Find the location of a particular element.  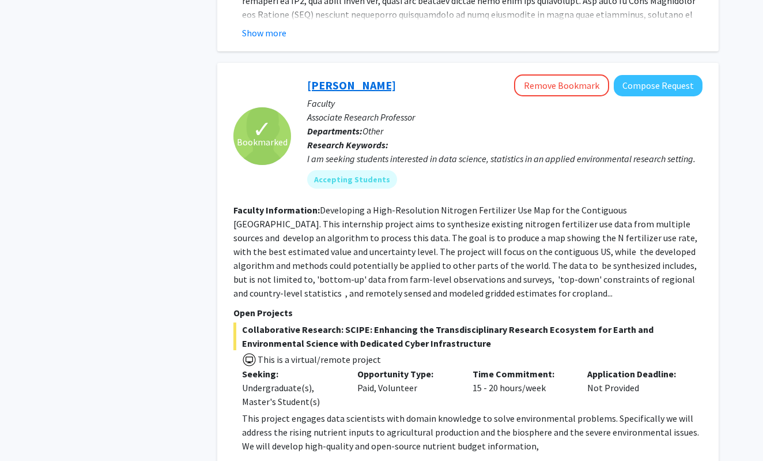

div: I am seeking students interested in data science, statistics in an applied environmental research... is located at coordinates (505, 158).